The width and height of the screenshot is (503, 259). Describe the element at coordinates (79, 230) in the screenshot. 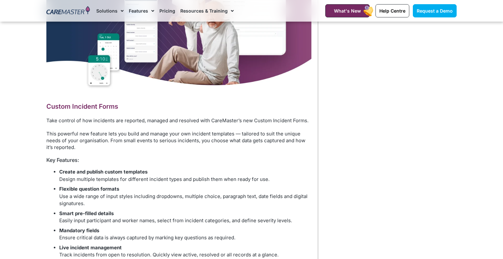

I see `strong: Mandatory fields` at that location.